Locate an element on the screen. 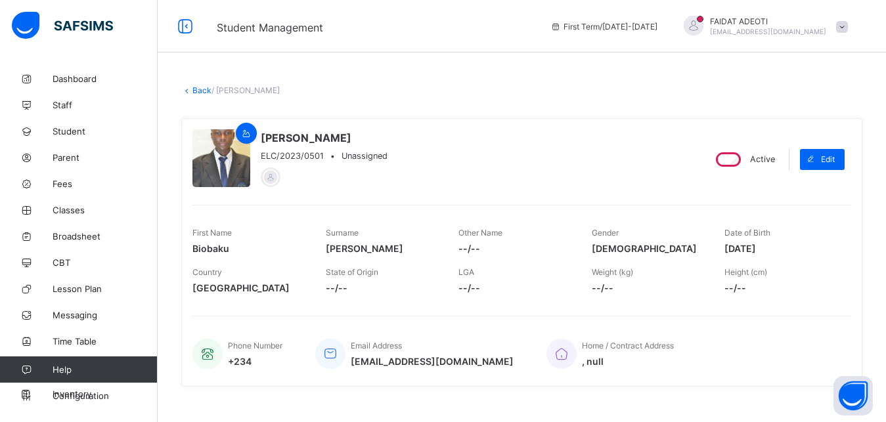 This screenshot has height=422, width=886. span: Configuration is located at coordinates (104, 396).